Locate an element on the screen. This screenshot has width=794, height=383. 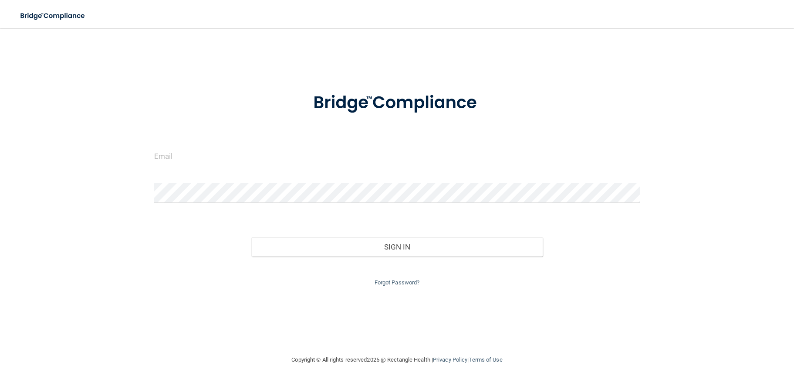
a: Privacy Policy is located at coordinates (450, 359).